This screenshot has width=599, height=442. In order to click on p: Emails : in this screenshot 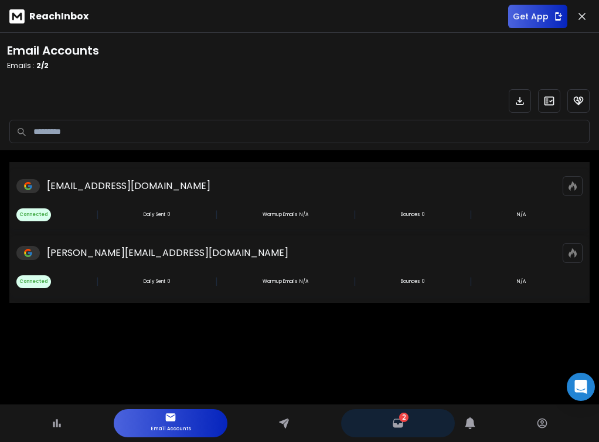, I will do `click(53, 66)`.